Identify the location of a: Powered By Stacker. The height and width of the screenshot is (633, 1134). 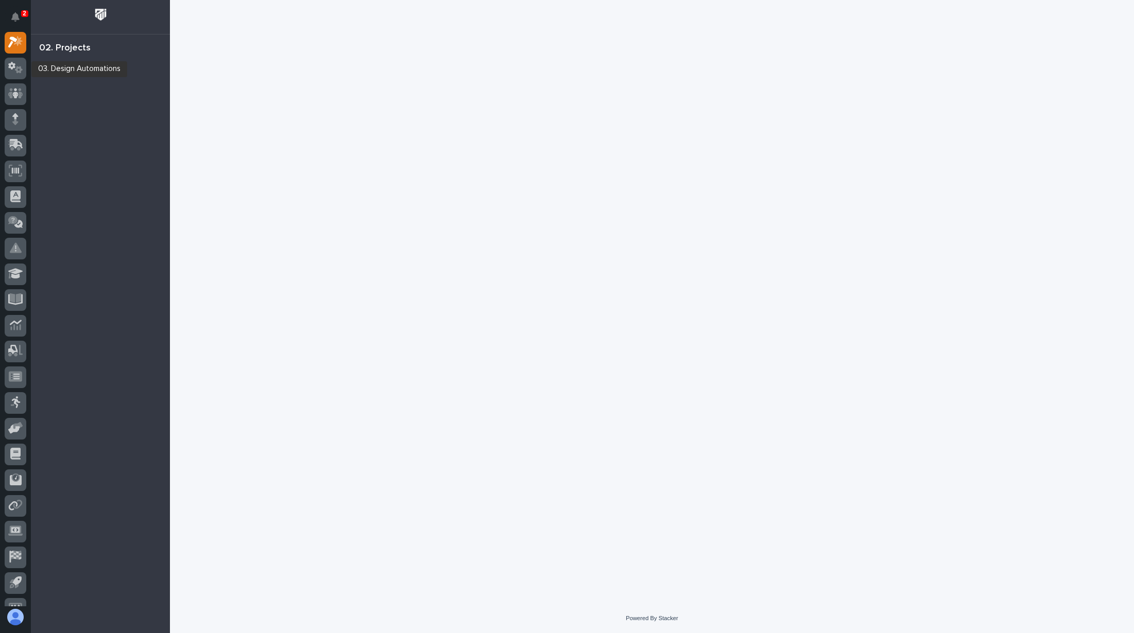
(651, 619).